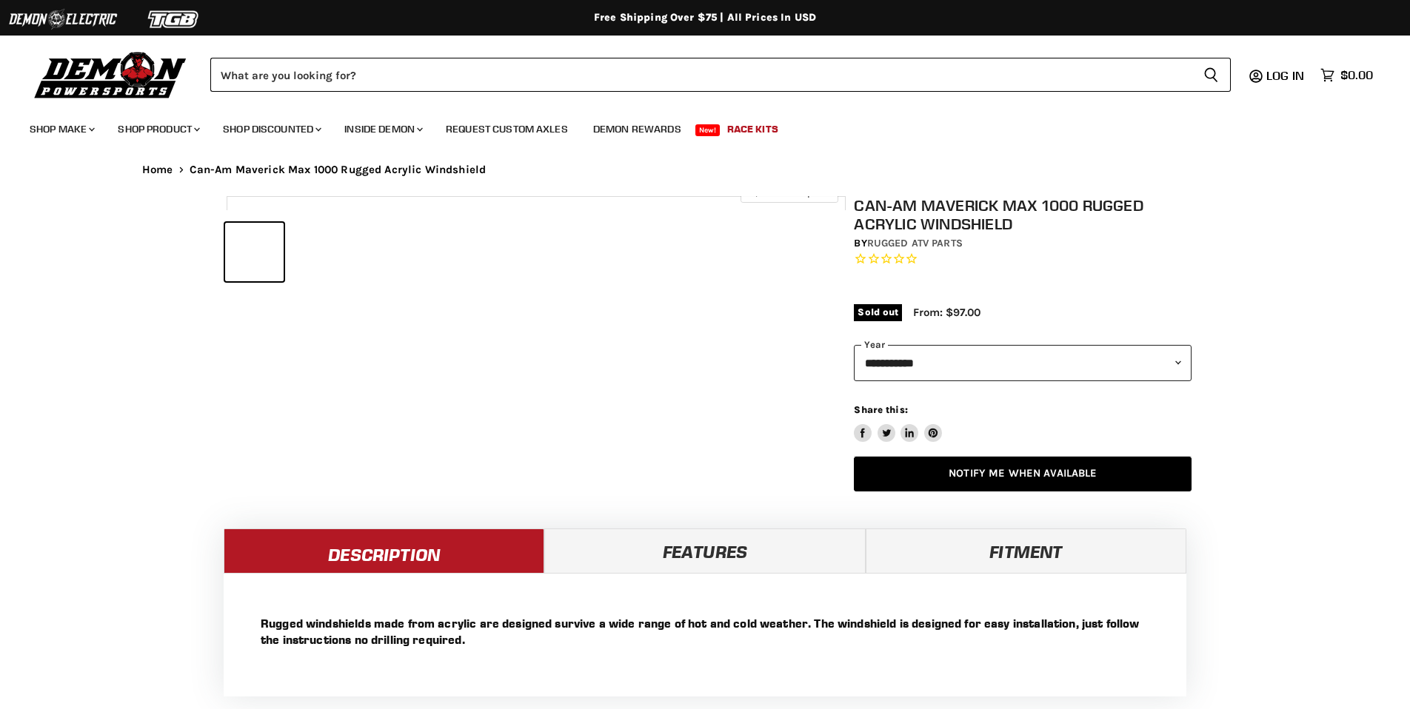 The width and height of the screenshot is (1410, 709). What do you see at coordinates (158, 129) in the screenshot?
I see `a: Shop Product` at bounding box center [158, 129].